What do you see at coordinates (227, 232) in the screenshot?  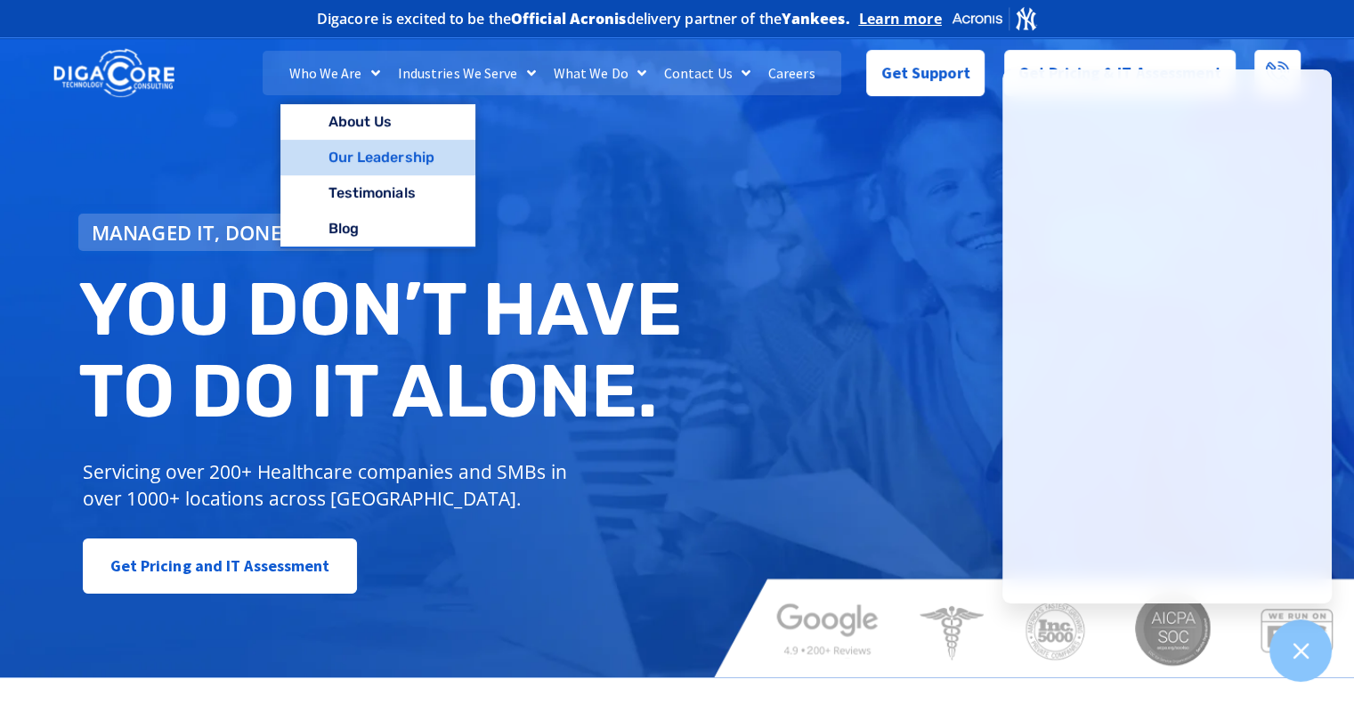 I see `a: Managed IT, done better.` at bounding box center [227, 232].